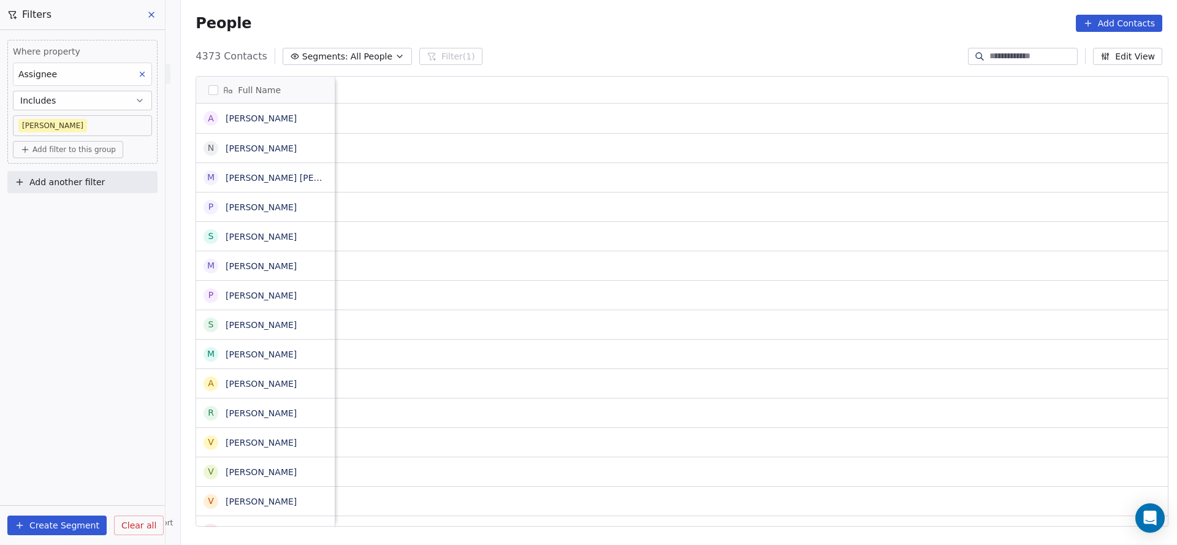  Describe the element at coordinates (211, 295) in the screenshot. I see `div: p` at that location.